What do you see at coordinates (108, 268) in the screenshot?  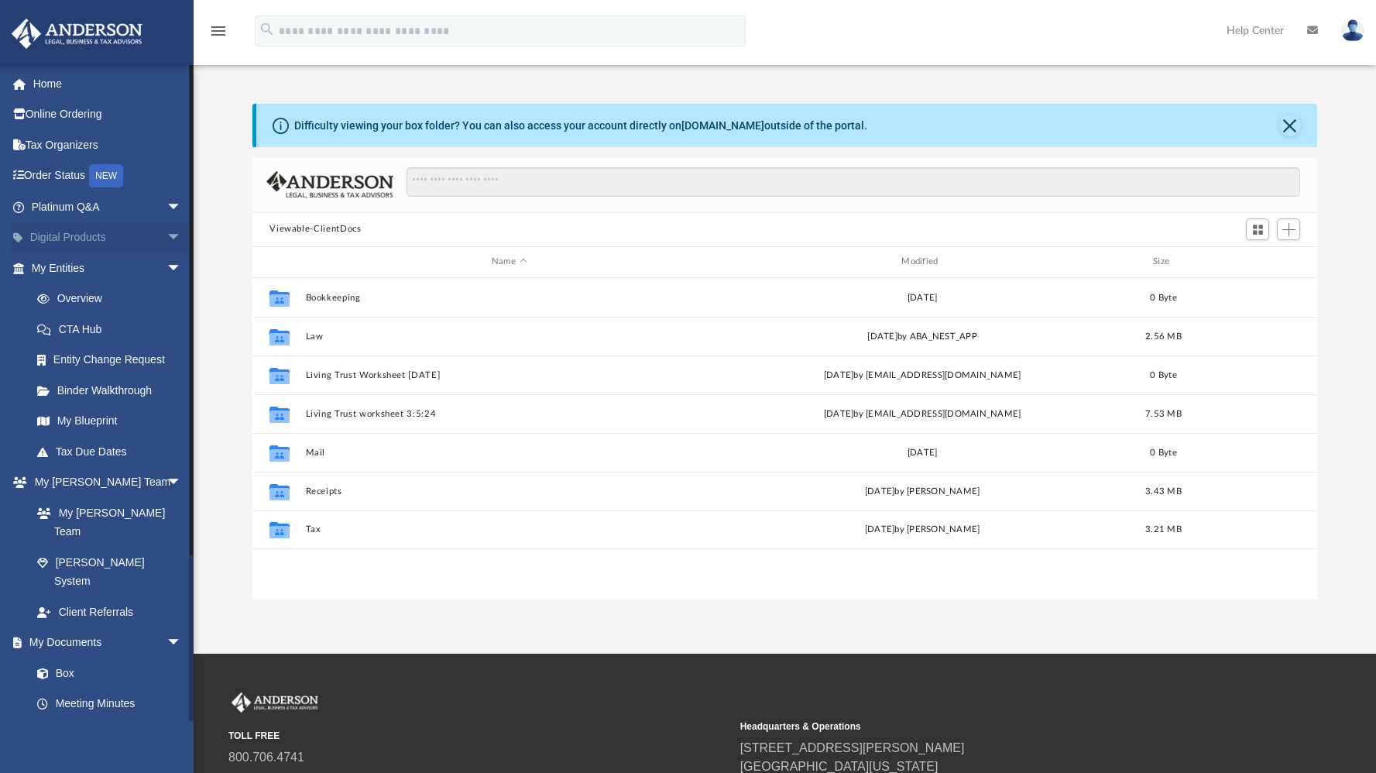 I see `a: My Entitiesarrow_drop_down` at bounding box center [108, 268].